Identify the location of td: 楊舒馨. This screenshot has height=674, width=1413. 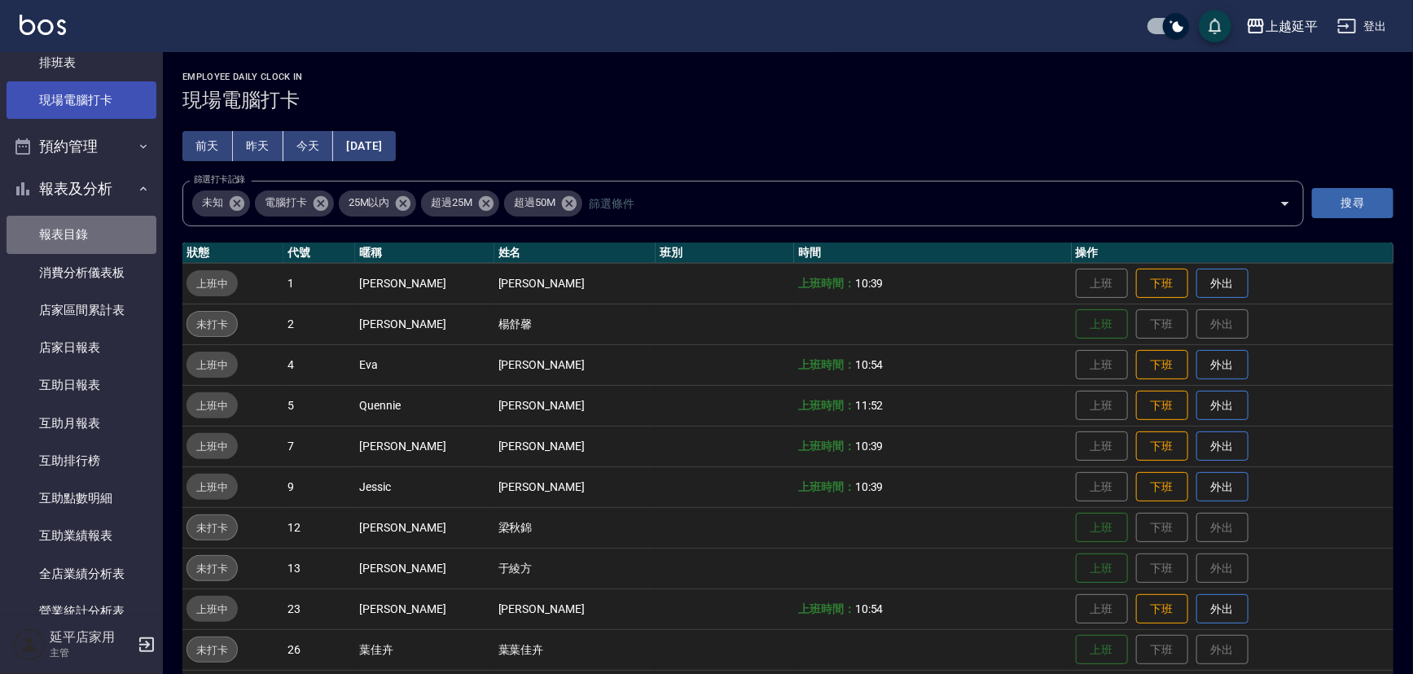
(575, 324).